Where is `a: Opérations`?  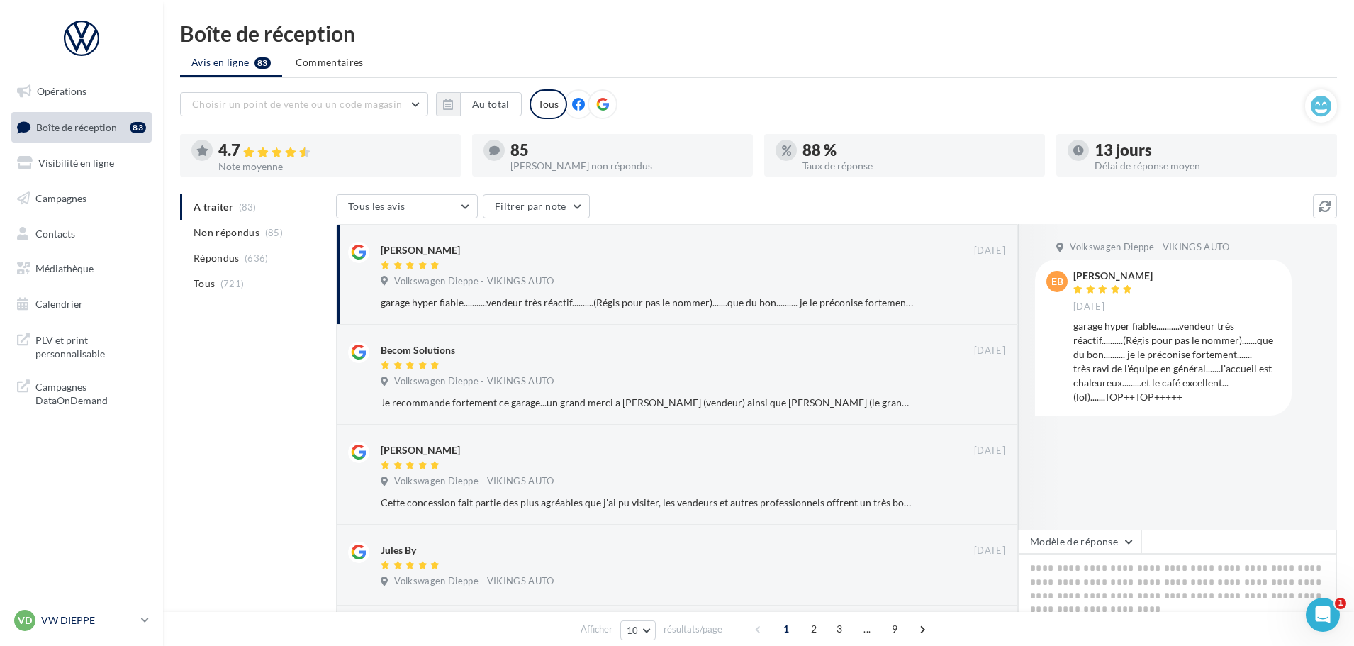 a: Opérations is located at coordinates (82, 91).